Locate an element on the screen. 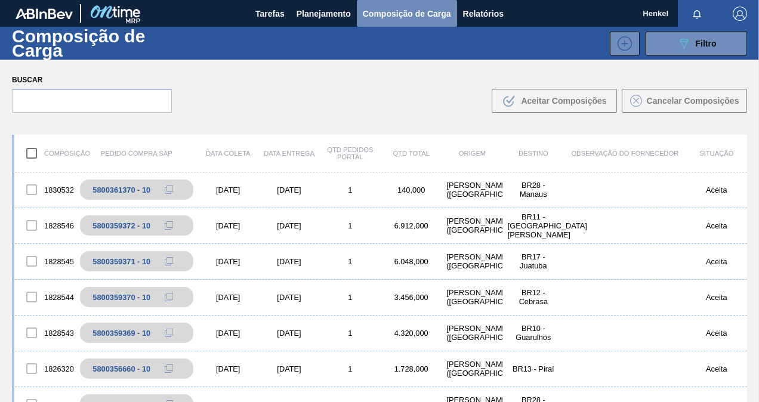 The width and height of the screenshot is (759, 402). div: Pedido Compra SAP is located at coordinates (136, 153).